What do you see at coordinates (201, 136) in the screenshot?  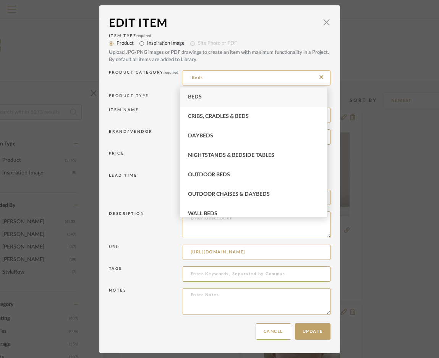 I see `span: Daybeds` at bounding box center [201, 136].